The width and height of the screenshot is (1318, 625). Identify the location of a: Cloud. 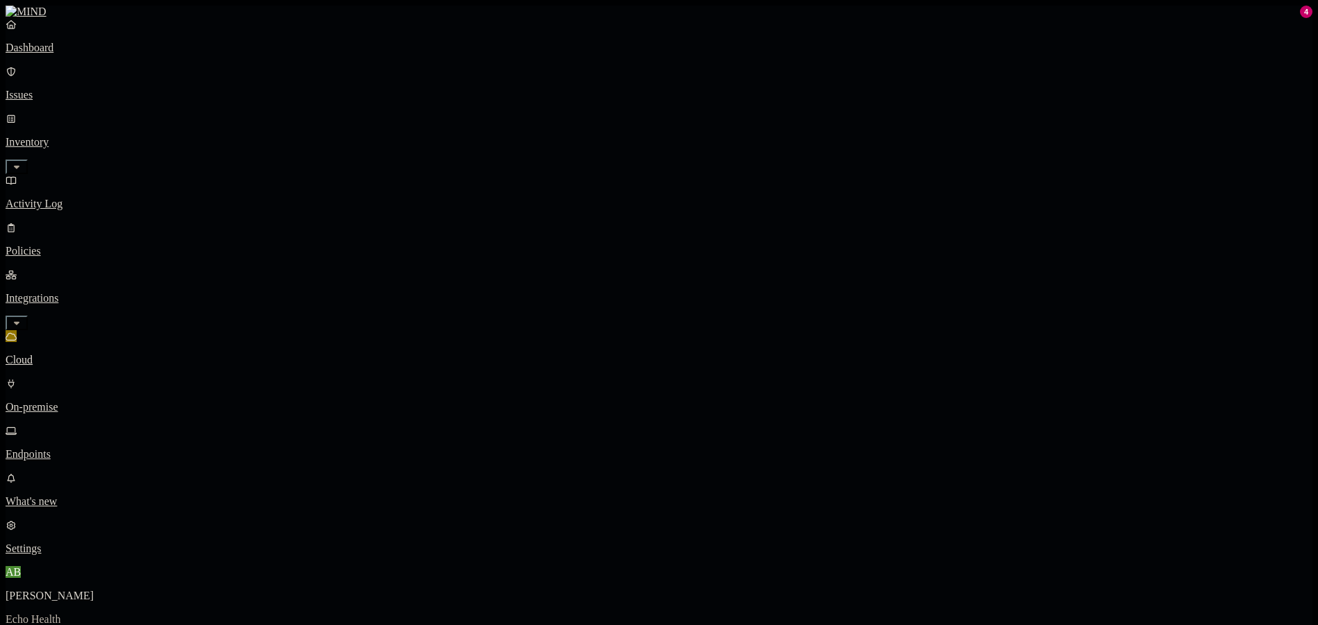
(659, 348).